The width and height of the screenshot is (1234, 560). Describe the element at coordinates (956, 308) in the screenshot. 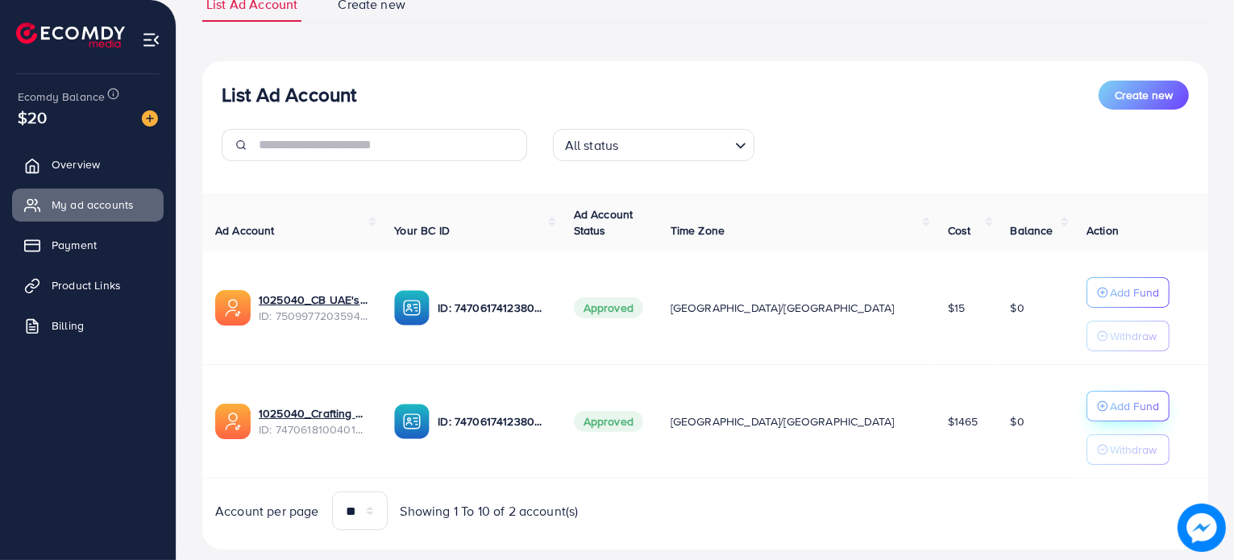

I see `span: $15` at that location.